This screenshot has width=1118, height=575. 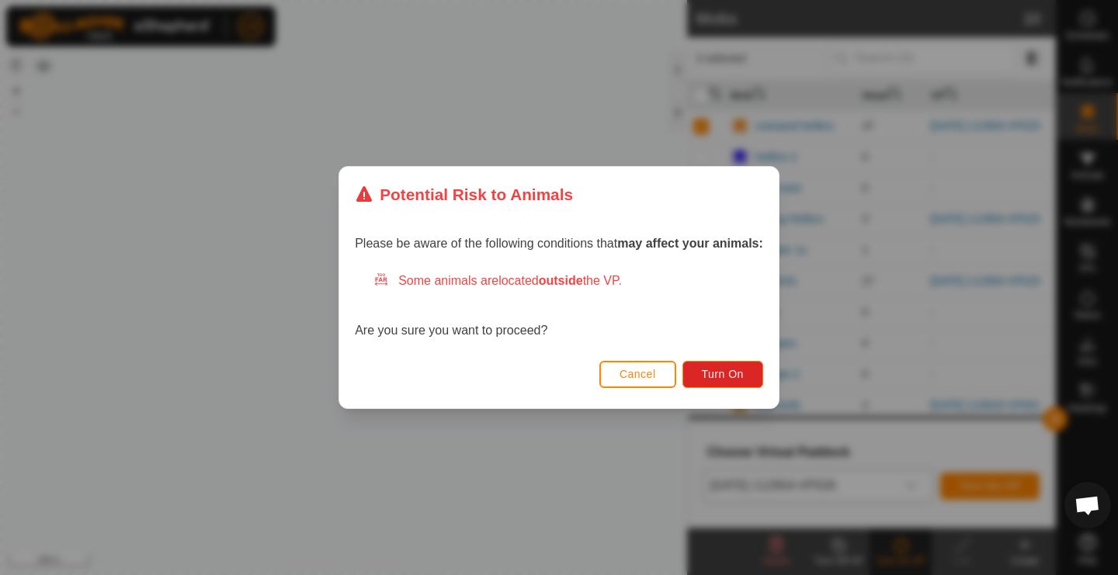 What do you see at coordinates (723, 374) in the screenshot?
I see `button: Turn On` at bounding box center [723, 374].